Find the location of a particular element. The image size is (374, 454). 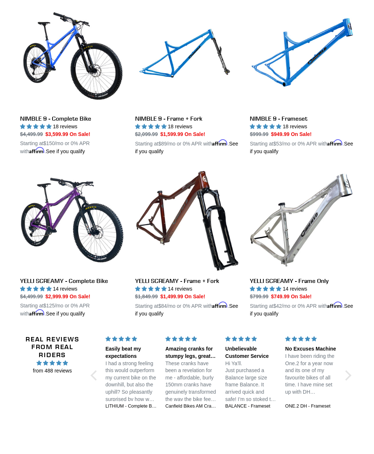

a: Canfield Bikes AM Cranks is located at coordinates (191, 406).